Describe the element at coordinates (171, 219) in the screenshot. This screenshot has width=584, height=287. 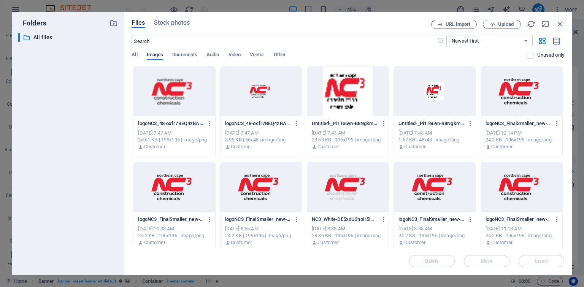
I see `p: logoNC3_FinalSmaller_new-jSaquHKWjBUUYPKxs_qCWA-gHOp50E6NzT2bWkkFWk0lA-OJkeh9meQ7FA9B_IFKMNdQ-Kwe...` at that location.